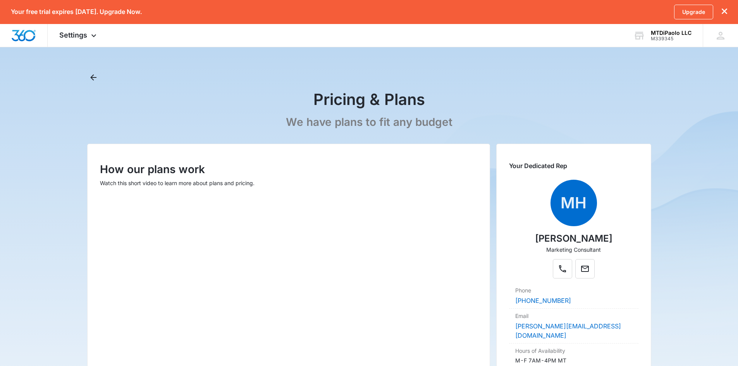  I want to click on button: Mail, so click(585, 269).